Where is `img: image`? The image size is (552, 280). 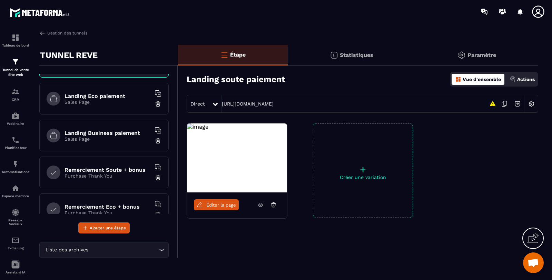
img: image is located at coordinates (198, 127).